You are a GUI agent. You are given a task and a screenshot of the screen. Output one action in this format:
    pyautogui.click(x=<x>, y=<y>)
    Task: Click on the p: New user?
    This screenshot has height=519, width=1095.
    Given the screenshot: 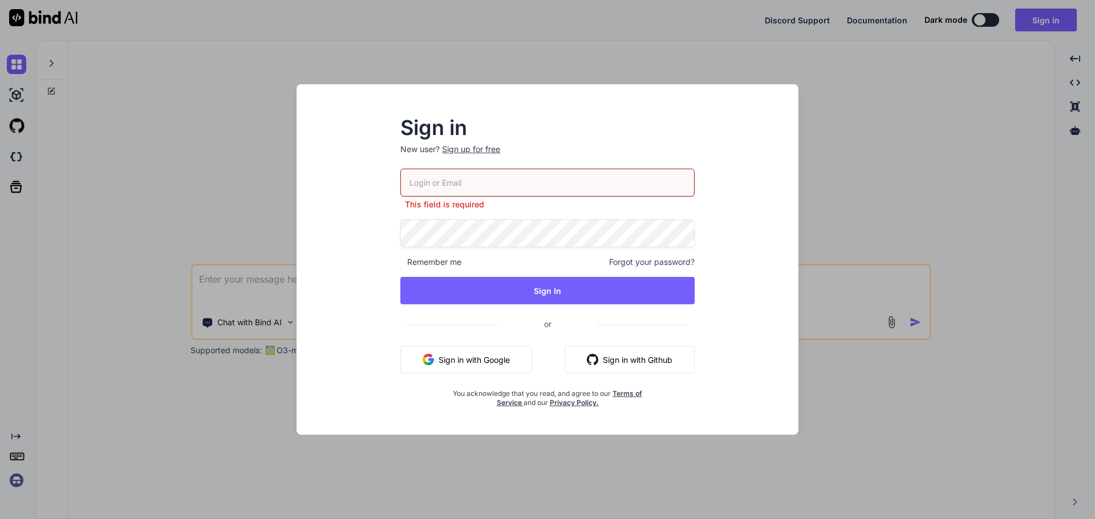 What is the action you would take?
    pyautogui.click(x=547, y=156)
    